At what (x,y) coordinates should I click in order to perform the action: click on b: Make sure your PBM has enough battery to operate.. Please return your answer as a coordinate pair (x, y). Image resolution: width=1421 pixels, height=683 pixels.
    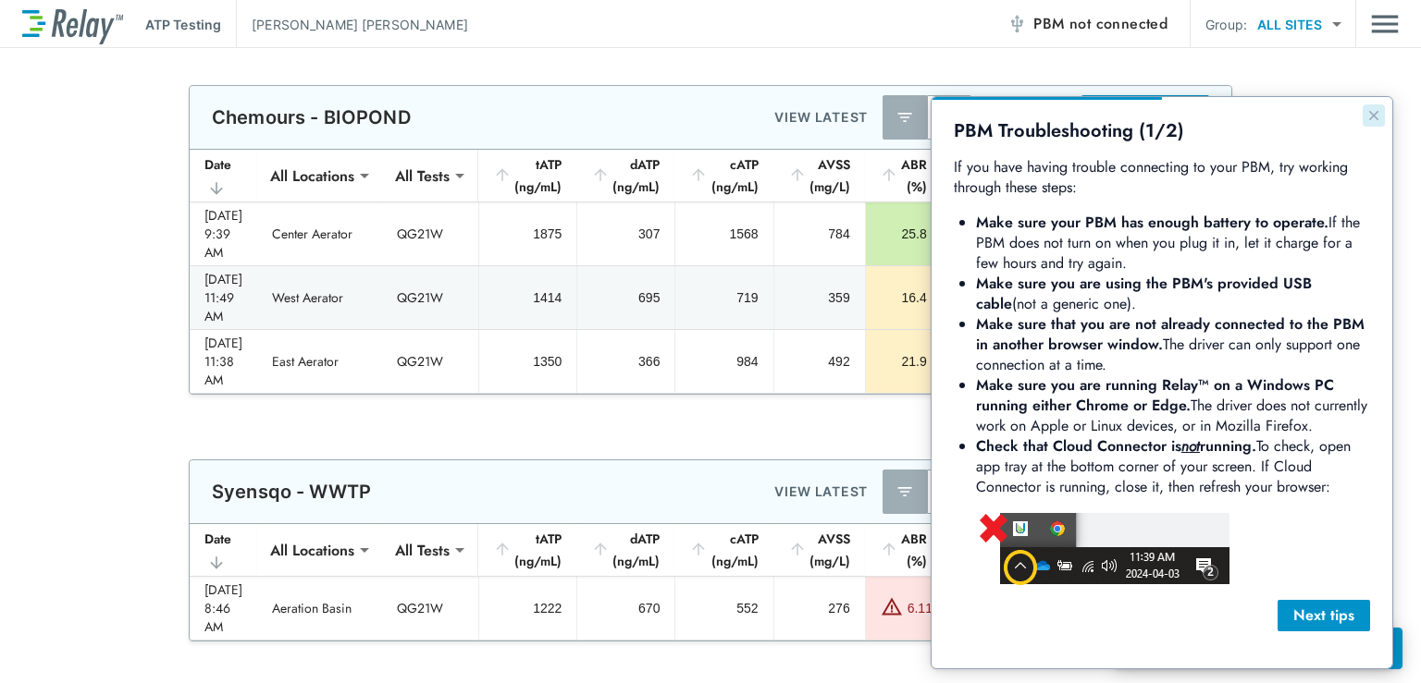
    Looking at the image, I should click on (220, 125).